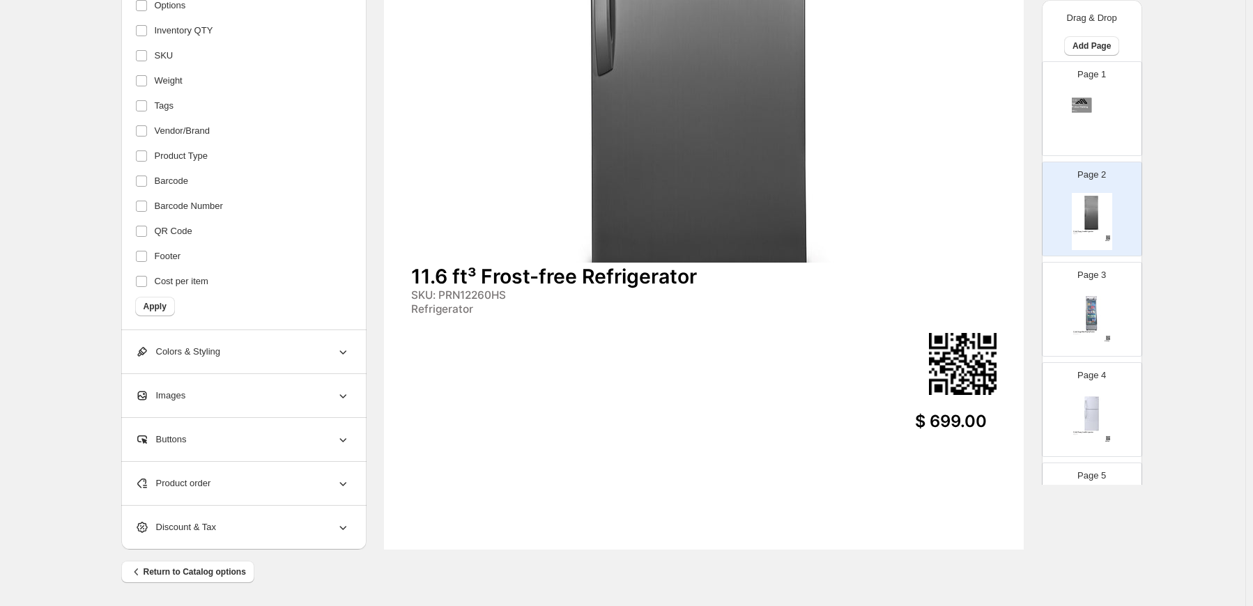 The image size is (1253, 606). Describe the element at coordinates (164, 56) in the screenshot. I see `span: SKU` at that location.